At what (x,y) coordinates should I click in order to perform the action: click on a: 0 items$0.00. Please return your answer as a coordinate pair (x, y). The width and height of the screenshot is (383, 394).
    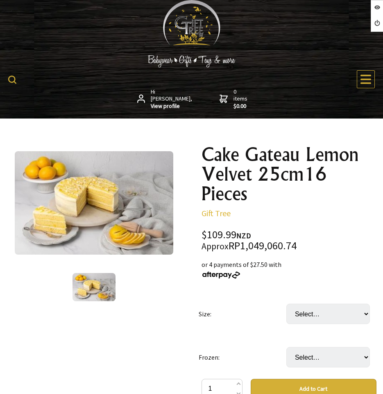
    Looking at the image, I should click on (234, 99).